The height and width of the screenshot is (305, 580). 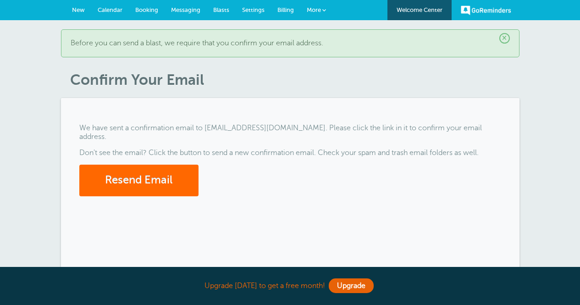 I want to click on a: Upgrade, so click(x=351, y=285).